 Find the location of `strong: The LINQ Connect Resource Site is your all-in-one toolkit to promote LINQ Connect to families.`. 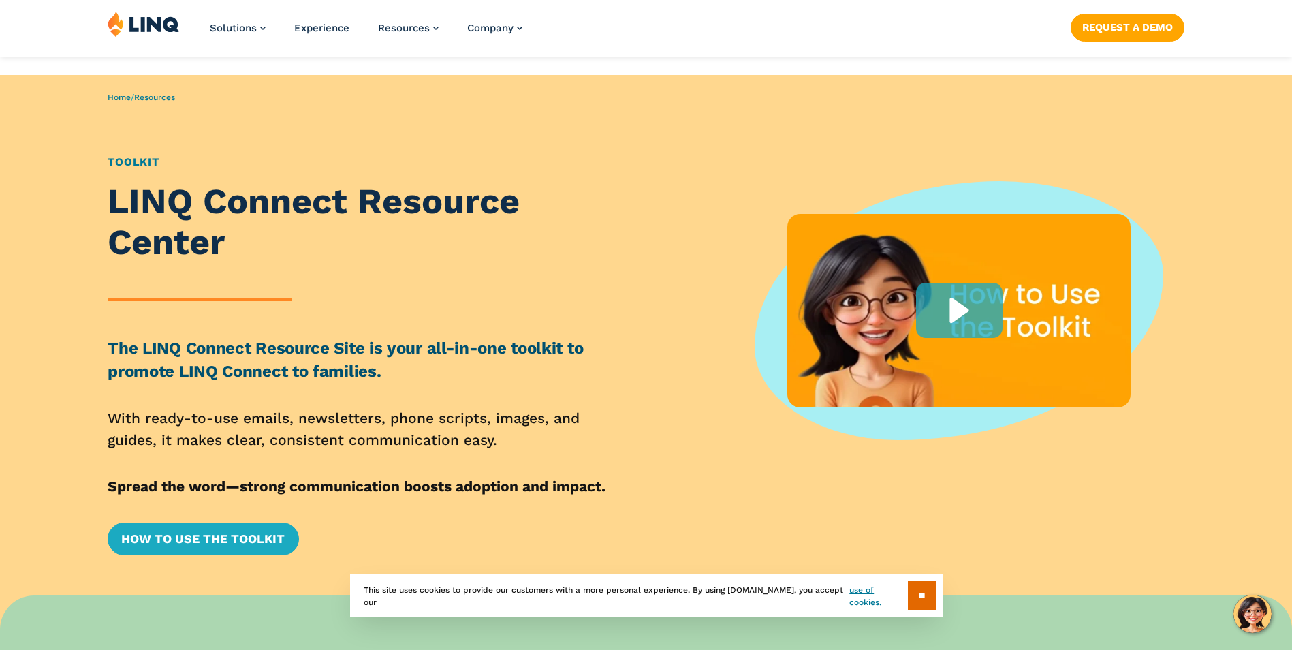

strong: The LINQ Connect Resource Site is your all-in-one toolkit to promote LINQ Connect to families. is located at coordinates (345, 360).